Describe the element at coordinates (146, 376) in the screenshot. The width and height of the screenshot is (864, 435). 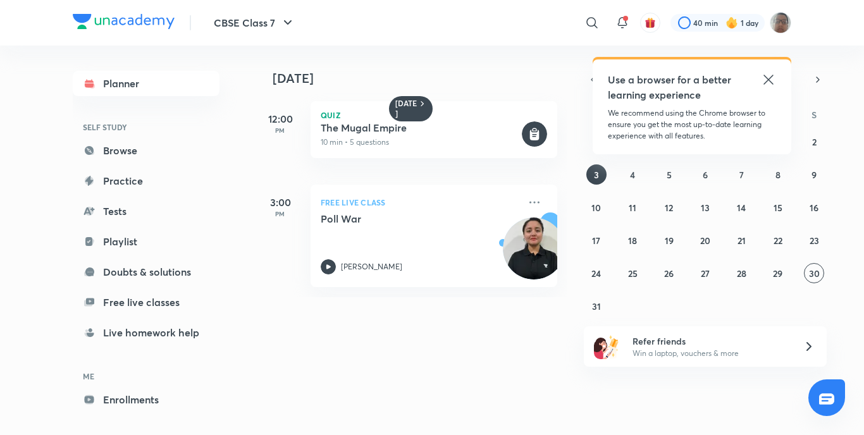
I see `h6: ME` at that location.